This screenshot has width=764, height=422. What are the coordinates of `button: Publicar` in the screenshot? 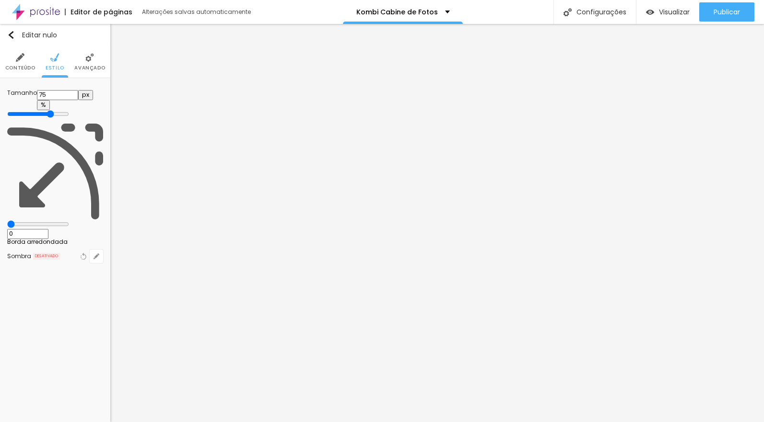 It's located at (726, 12).